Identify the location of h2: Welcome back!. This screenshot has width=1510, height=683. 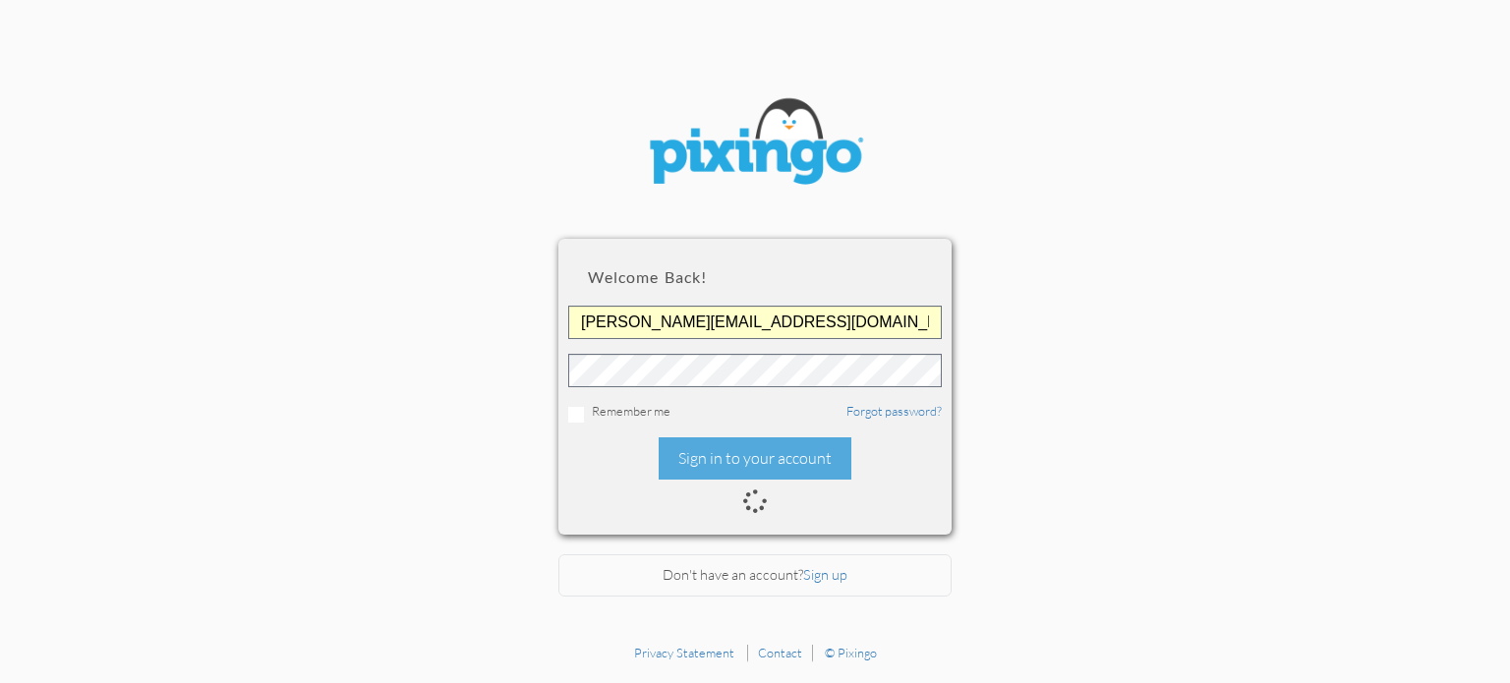
(755, 277).